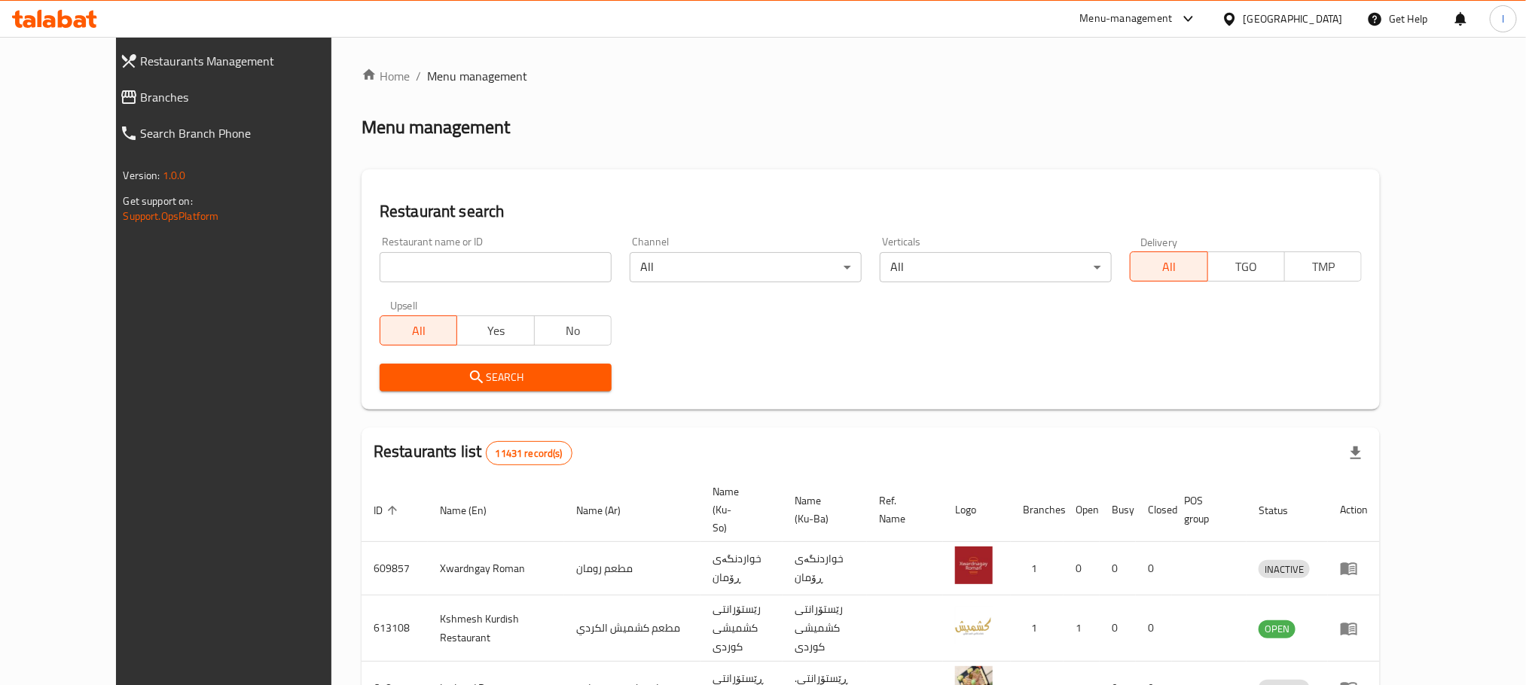 Image resolution: width=1526 pixels, height=685 pixels. What do you see at coordinates (1283, 511) in the screenshot?
I see `span: Status` at bounding box center [1283, 511].